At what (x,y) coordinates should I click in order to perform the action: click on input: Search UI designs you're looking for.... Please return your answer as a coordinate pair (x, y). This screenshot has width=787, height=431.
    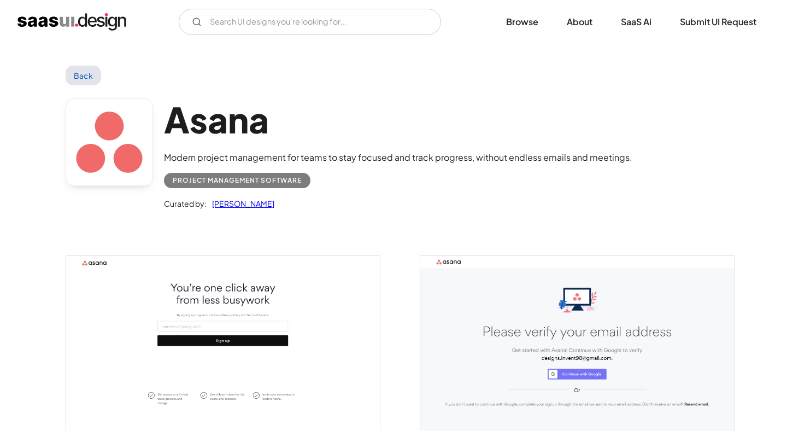
    Looking at the image, I should click on (310, 22).